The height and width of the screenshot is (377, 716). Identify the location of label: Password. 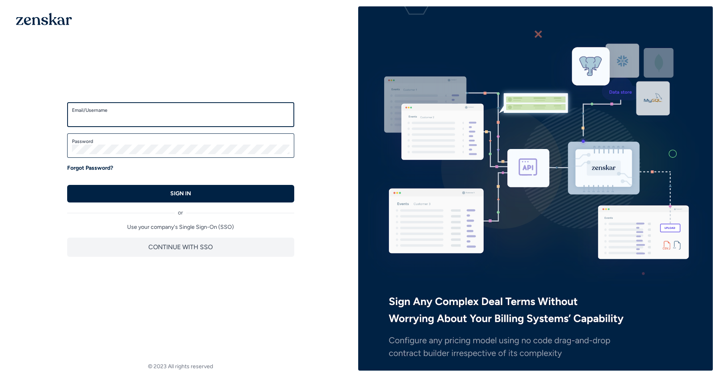
(181, 141).